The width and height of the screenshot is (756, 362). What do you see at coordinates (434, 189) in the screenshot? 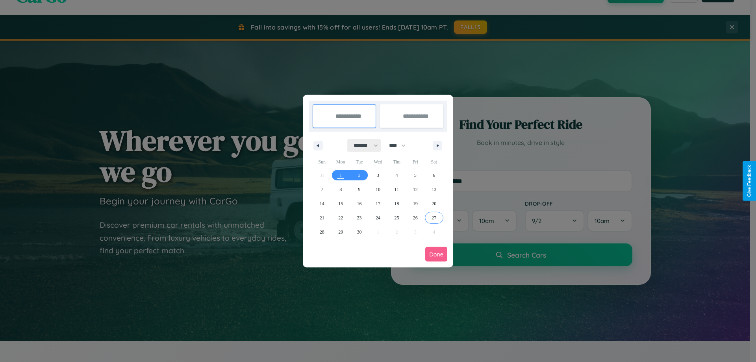
I see `button: 13` at bounding box center [434, 189].